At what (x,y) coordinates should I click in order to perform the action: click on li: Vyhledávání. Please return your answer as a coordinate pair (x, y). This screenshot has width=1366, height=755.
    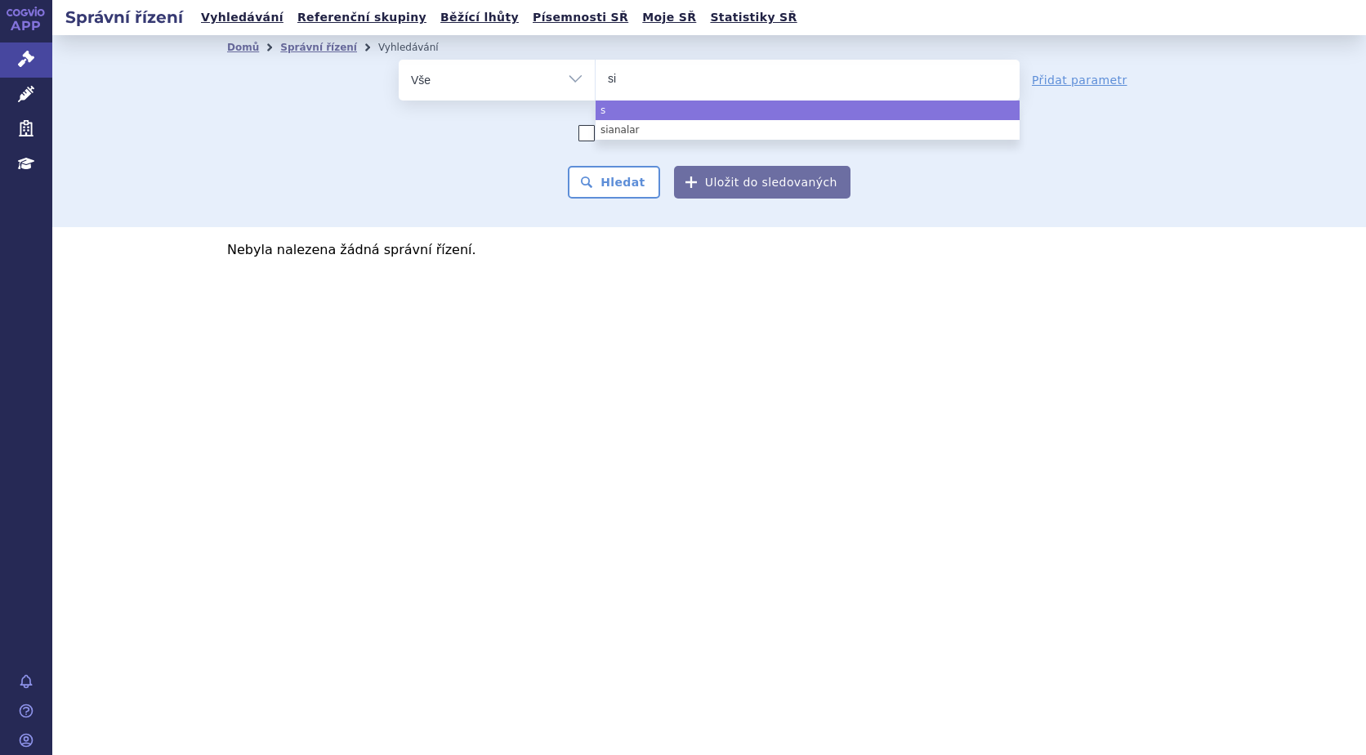
    Looking at the image, I should click on (419, 47).